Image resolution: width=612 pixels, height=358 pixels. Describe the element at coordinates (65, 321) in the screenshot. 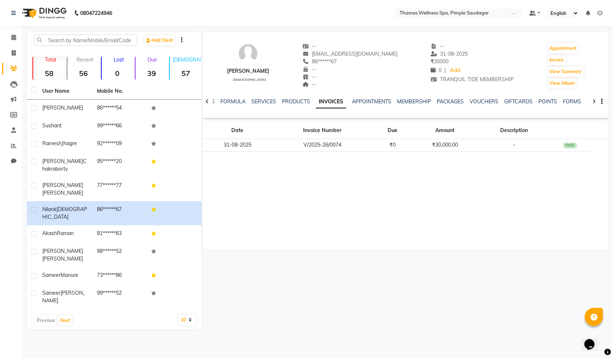

I see `button: Next` at that location.